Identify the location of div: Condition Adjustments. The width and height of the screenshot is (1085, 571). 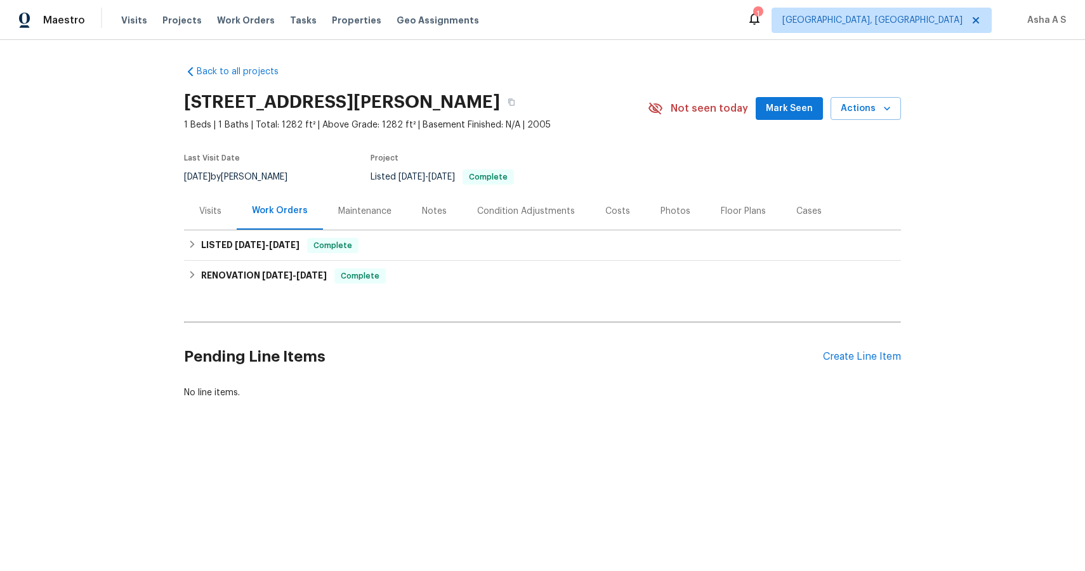
(526, 211).